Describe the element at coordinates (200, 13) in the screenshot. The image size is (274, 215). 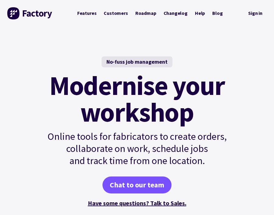
I see `a: Help` at that location.